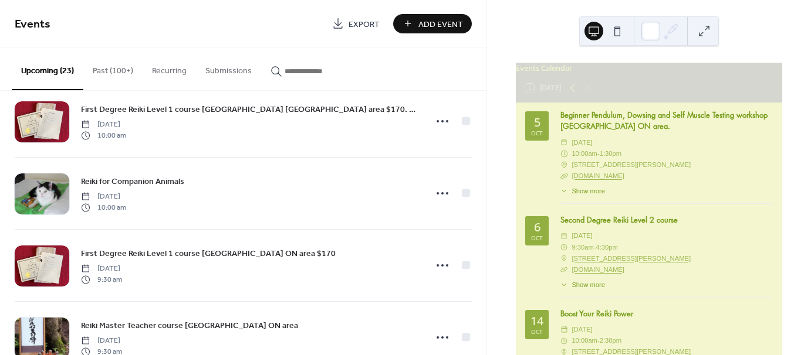 This screenshot has height=355, width=811. I want to click on div: Events Calendar, so click(649, 68).